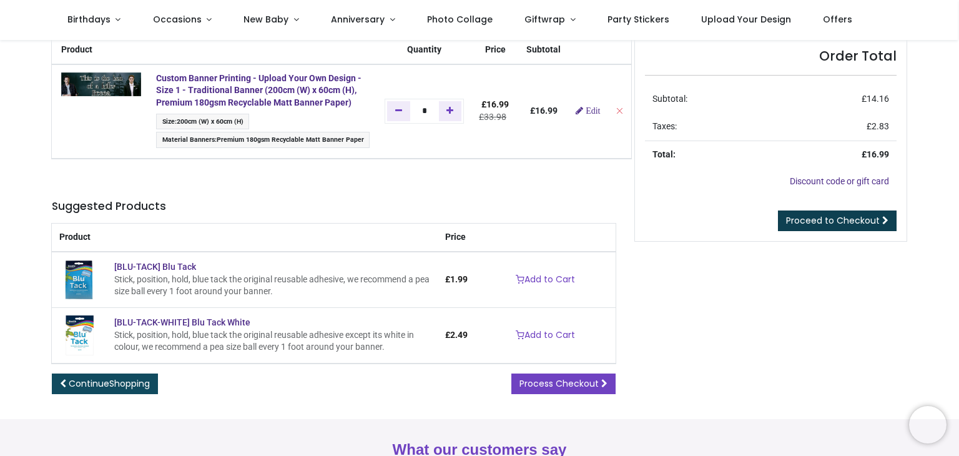  I want to click on span: Shopping, so click(129, 383).